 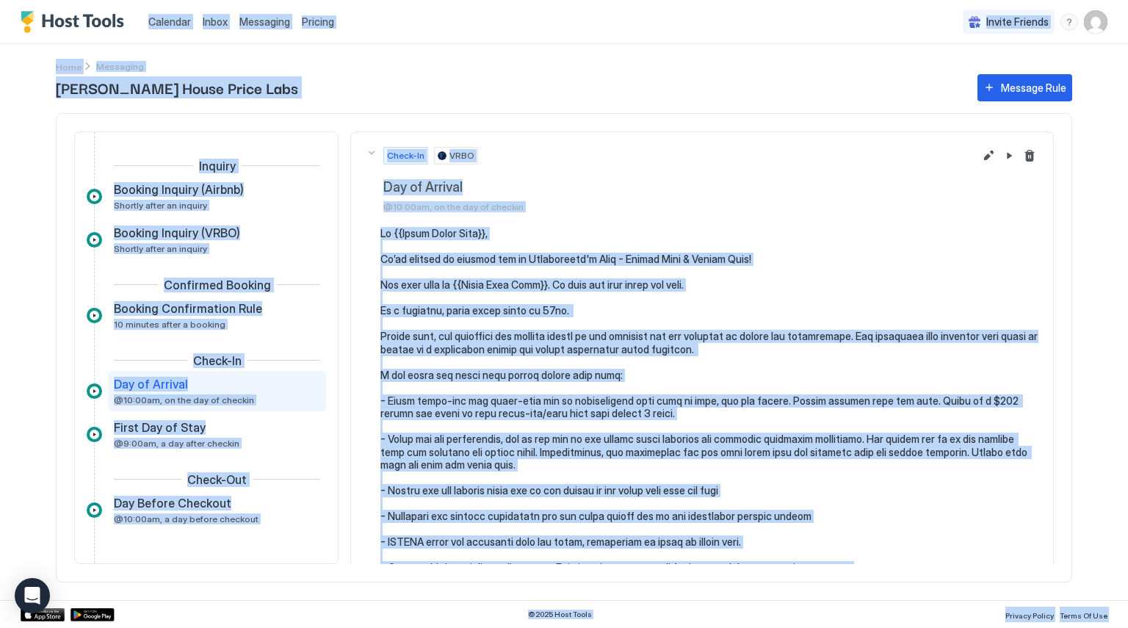 I want to click on span: @9:00am, a day after checkin, so click(x=176, y=443).